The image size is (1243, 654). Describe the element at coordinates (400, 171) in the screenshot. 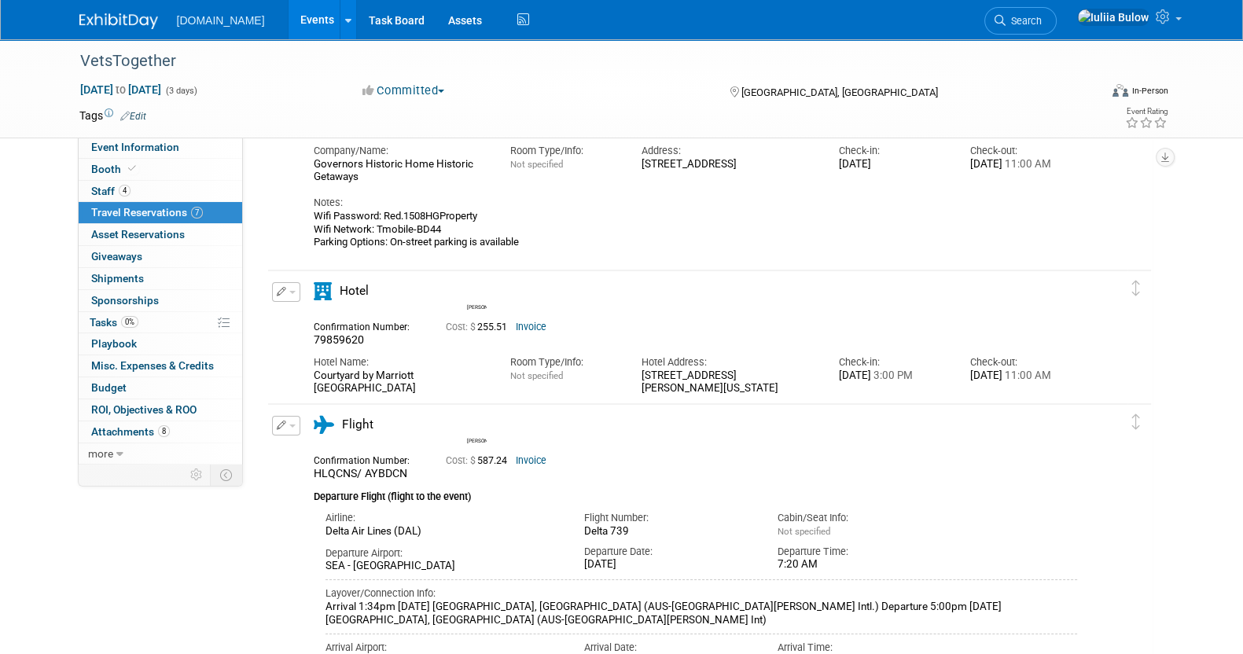

I see `div: Governors Historic Home Historic Getaways` at that location.